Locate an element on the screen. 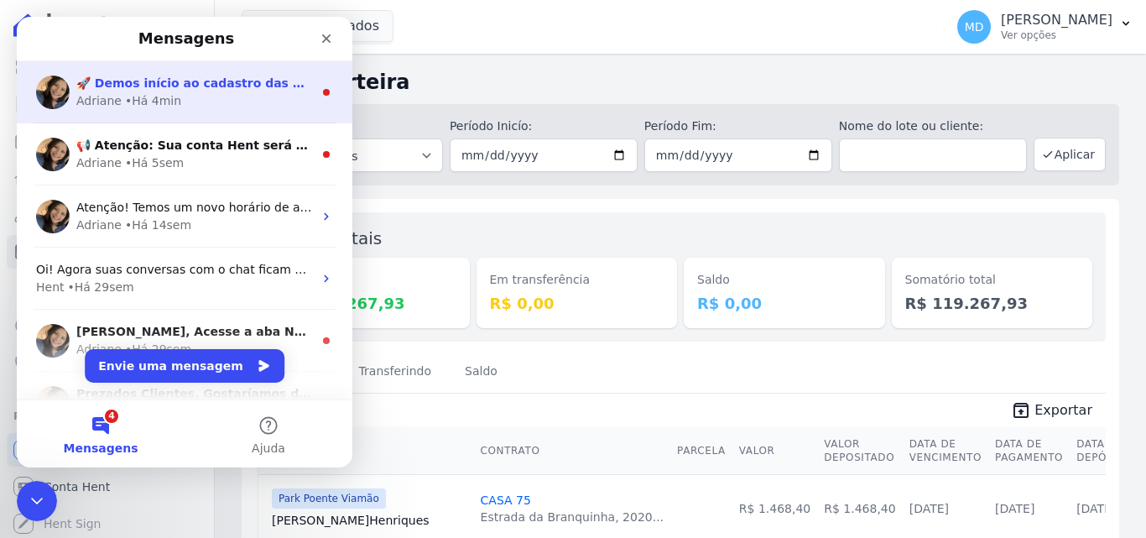 This screenshot has height=538, width=1146. th: Parcela is located at coordinates (701, 451).